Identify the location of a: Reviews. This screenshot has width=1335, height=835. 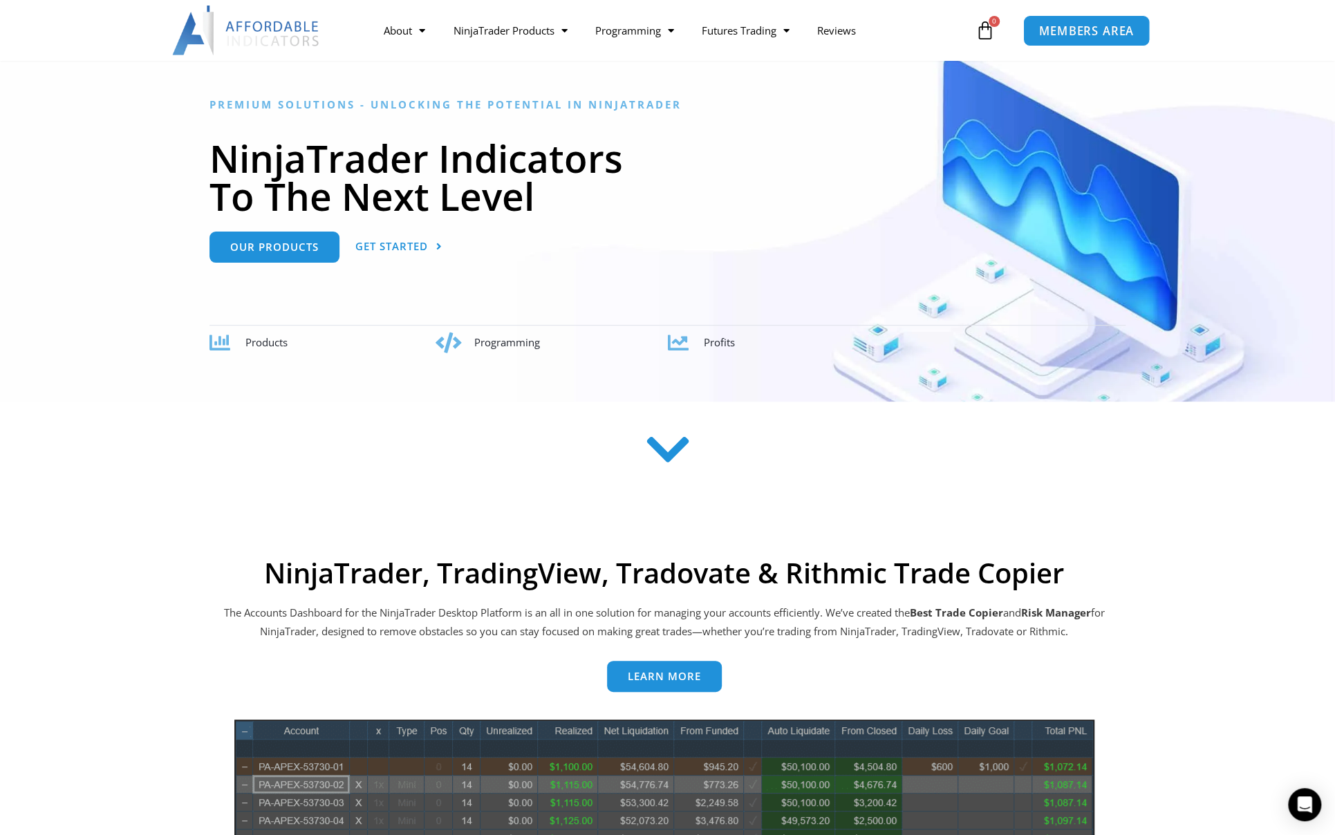
(836, 30).